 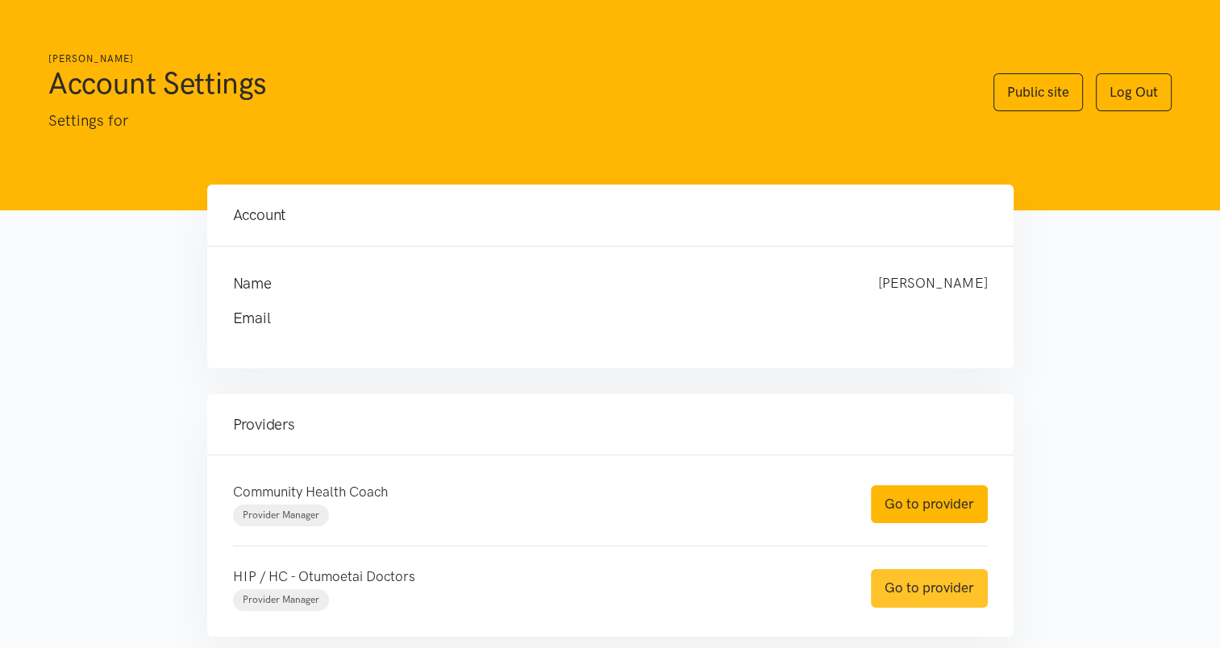 What do you see at coordinates (1134, 92) in the screenshot?
I see `a: Log Out` at bounding box center [1134, 92].